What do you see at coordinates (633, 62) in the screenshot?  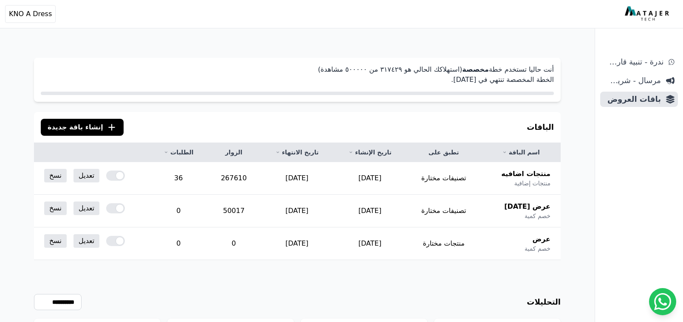 I see `span: ندرة - تنبية قارب علي النفاذ` at bounding box center [633, 62].